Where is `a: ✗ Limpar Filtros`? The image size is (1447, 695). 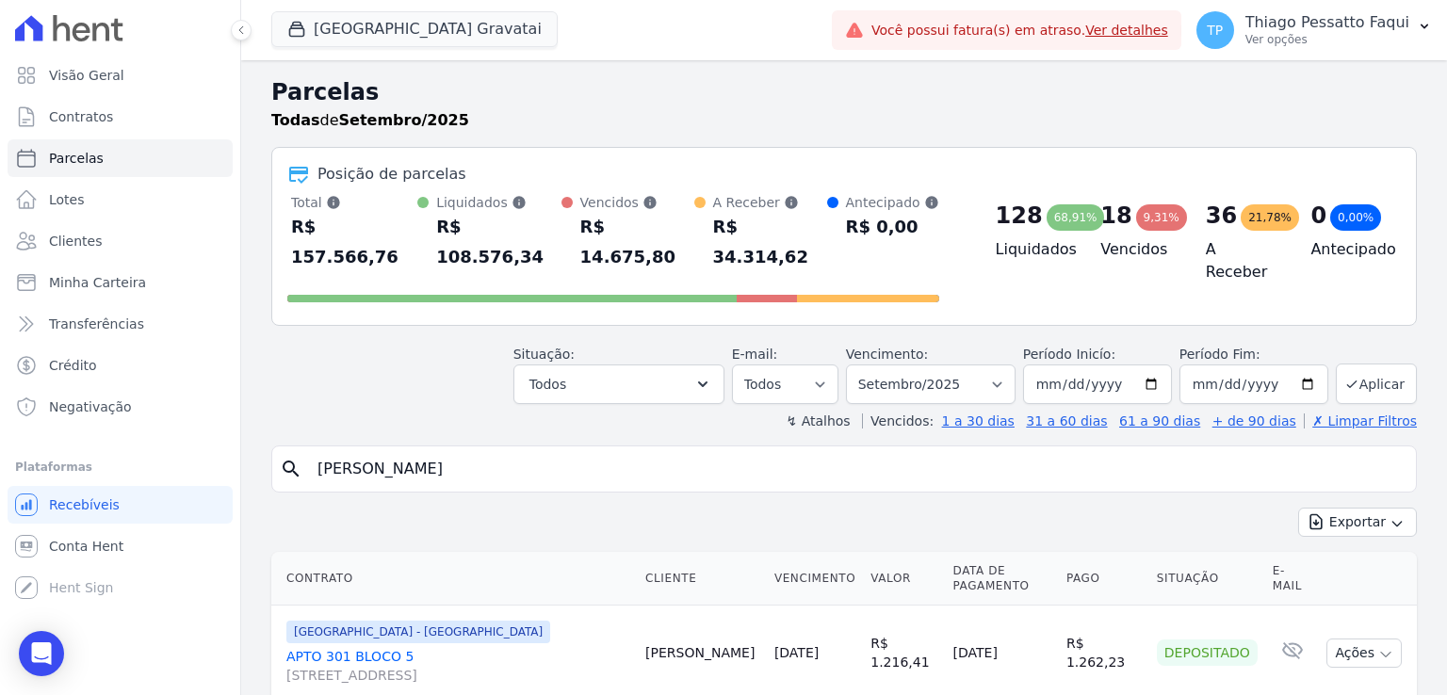 a: ✗ Limpar Filtros is located at coordinates (1360, 421).